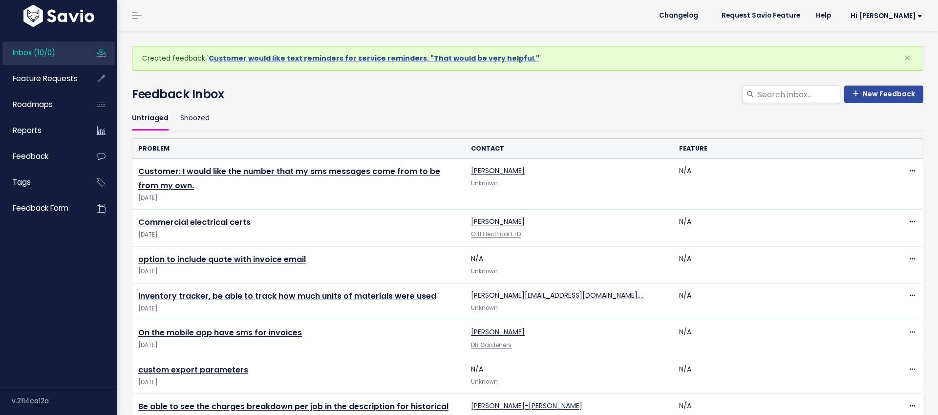  What do you see at coordinates (195, 118) in the screenshot?
I see `a: Snoozed` at bounding box center [195, 118].